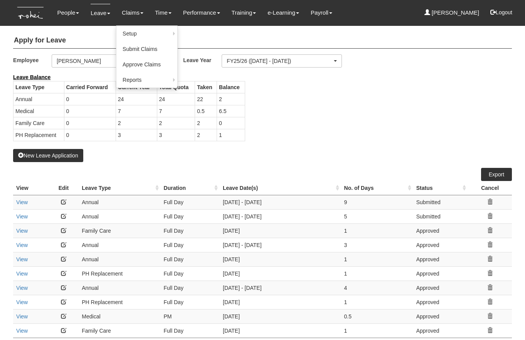  Describe the element at coordinates (120, 273) in the screenshot. I see `td: PH Replacement` at that location.